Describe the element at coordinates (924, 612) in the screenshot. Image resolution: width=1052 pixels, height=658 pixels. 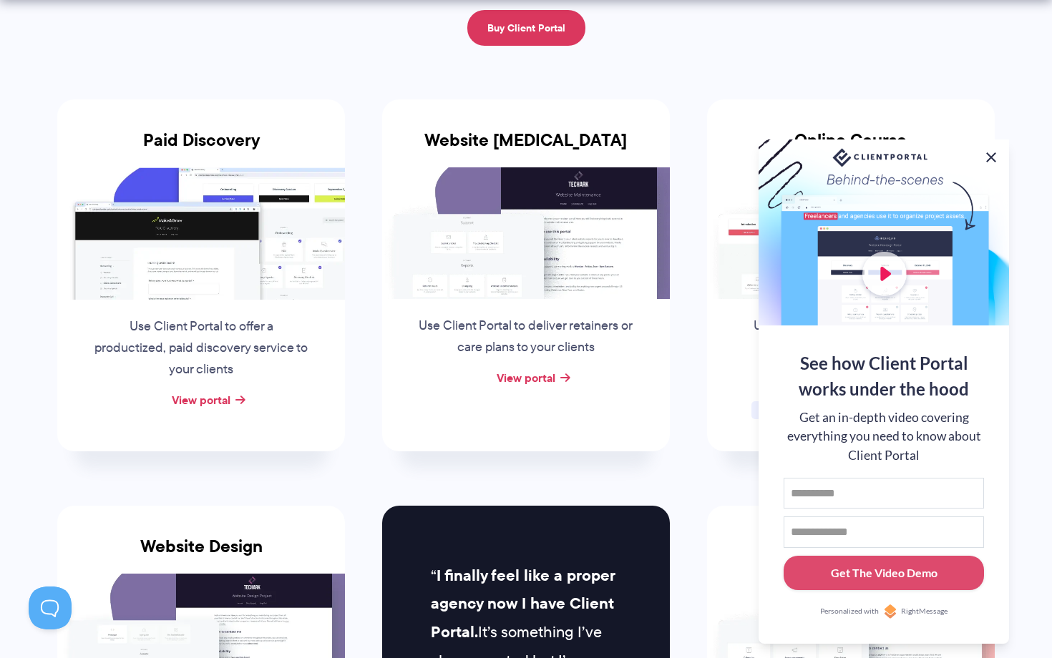
I see `span: RightMessage` at that location.